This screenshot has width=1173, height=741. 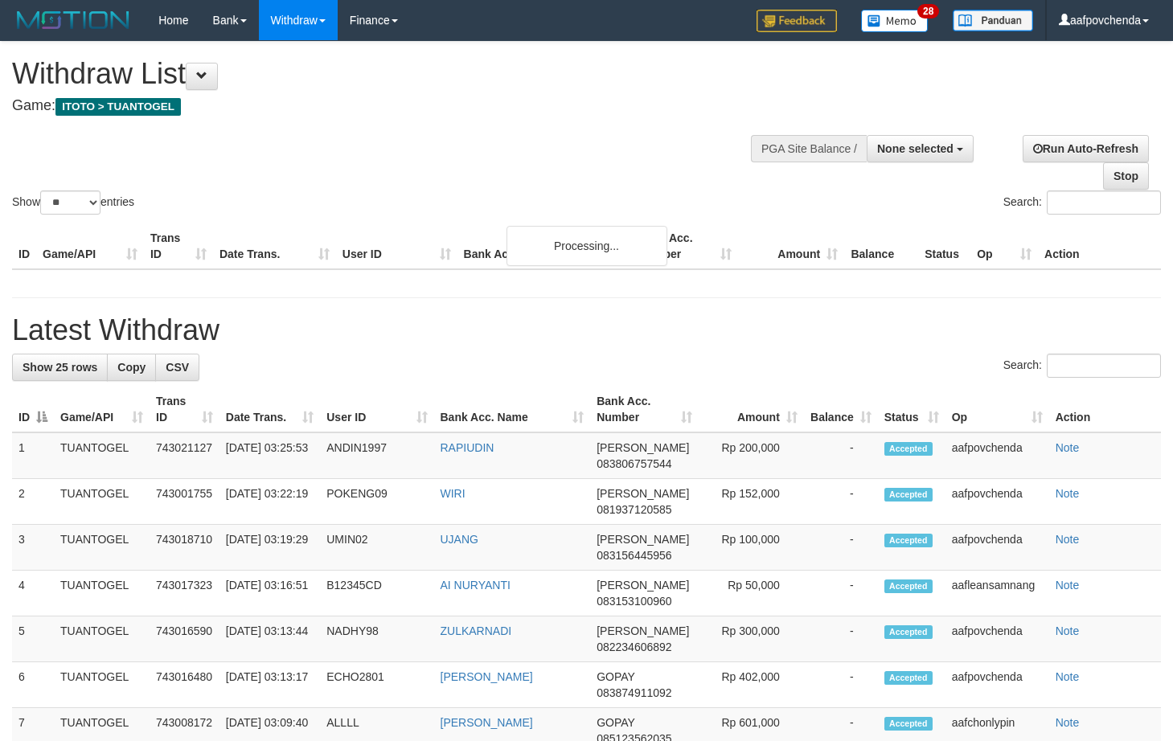 I want to click on th: Bank Acc. Name, so click(x=545, y=246).